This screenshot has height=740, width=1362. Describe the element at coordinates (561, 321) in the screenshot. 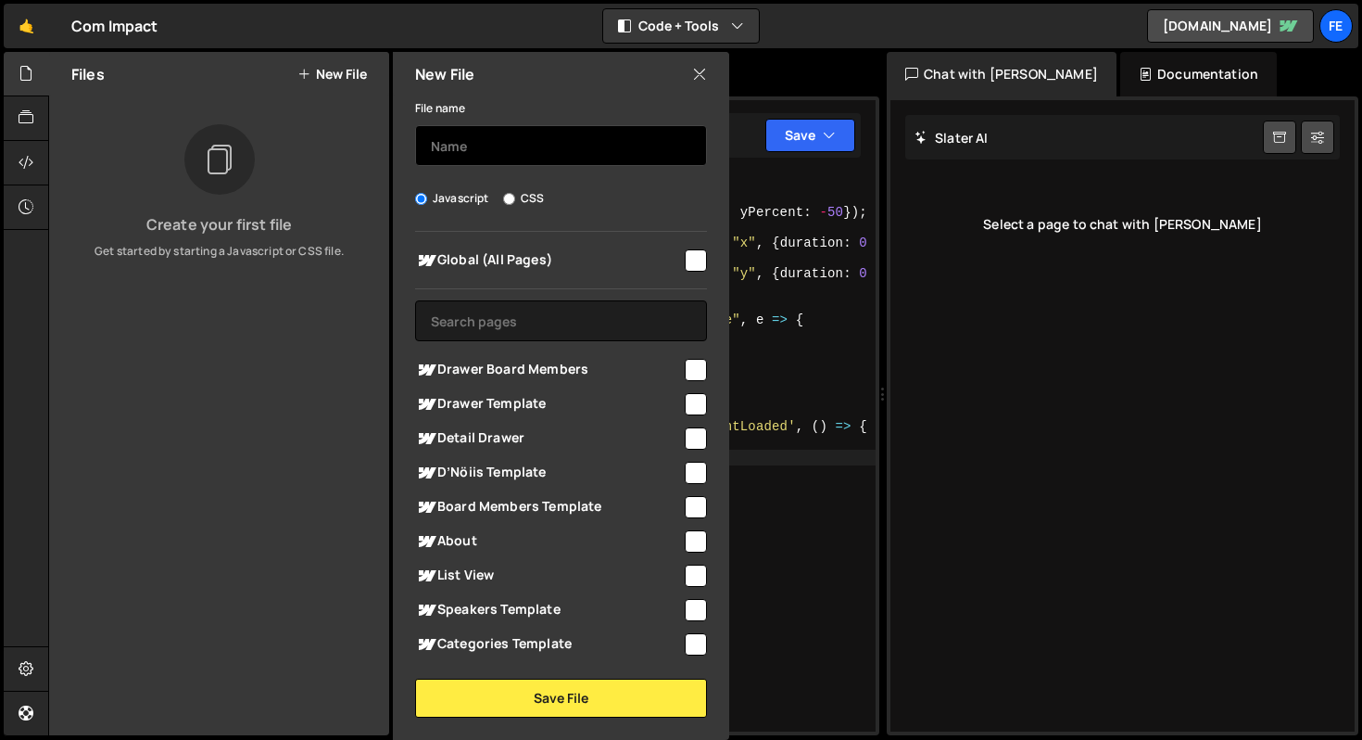

I see `input: Search pages` at that location.